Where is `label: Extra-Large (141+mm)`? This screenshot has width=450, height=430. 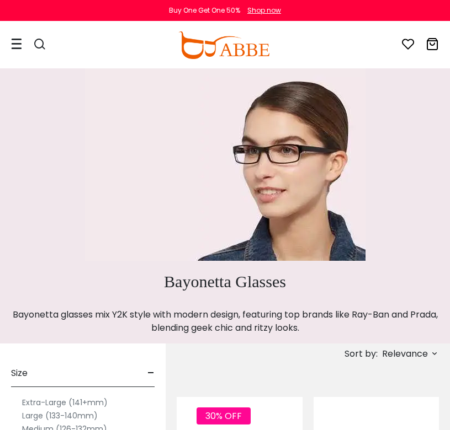 label: Extra-Large (141+mm) is located at coordinates (65, 403).